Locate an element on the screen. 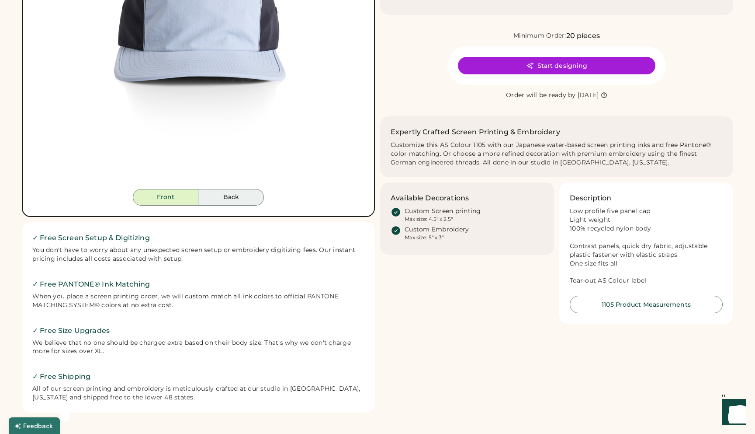 The height and width of the screenshot is (434, 755). div: Low profile five panel cap Light weight 100% recycled nylon body Contrast panels, quick dry fabri... is located at coordinates (646, 246).